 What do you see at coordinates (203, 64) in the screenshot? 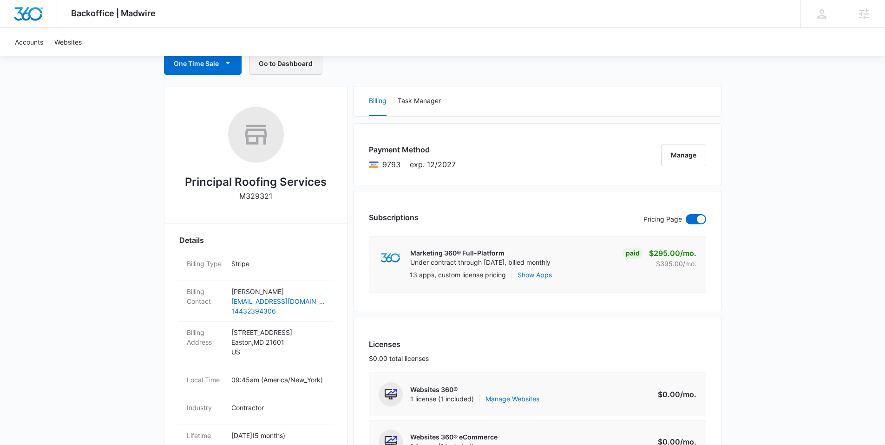
I see `button: One Time Sale` at bounding box center [203, 64].